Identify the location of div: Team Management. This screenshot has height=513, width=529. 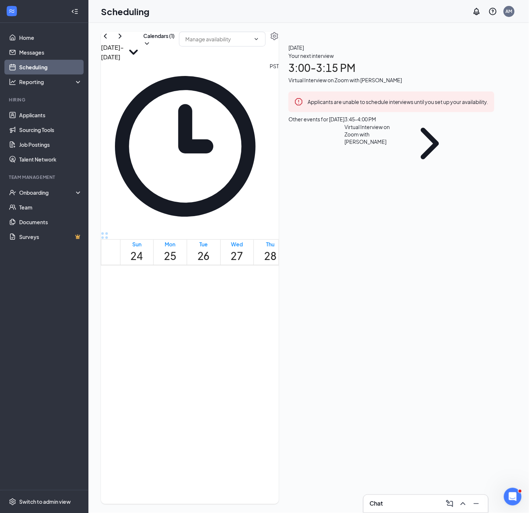
(45, 177).